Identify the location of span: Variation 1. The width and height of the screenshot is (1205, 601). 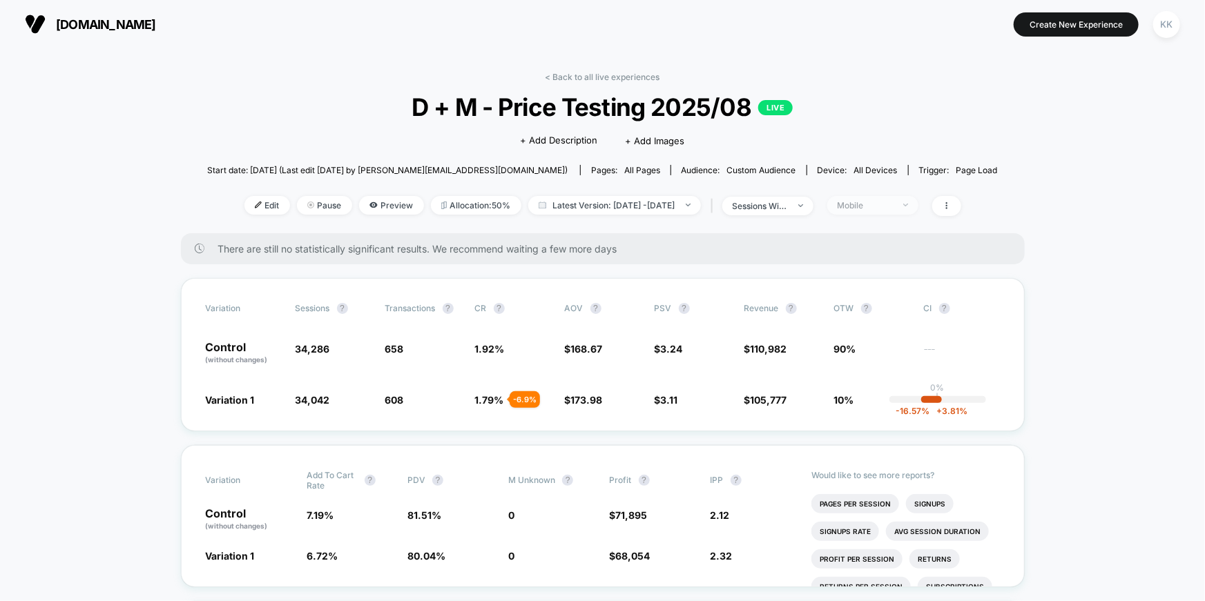
(230, 400).